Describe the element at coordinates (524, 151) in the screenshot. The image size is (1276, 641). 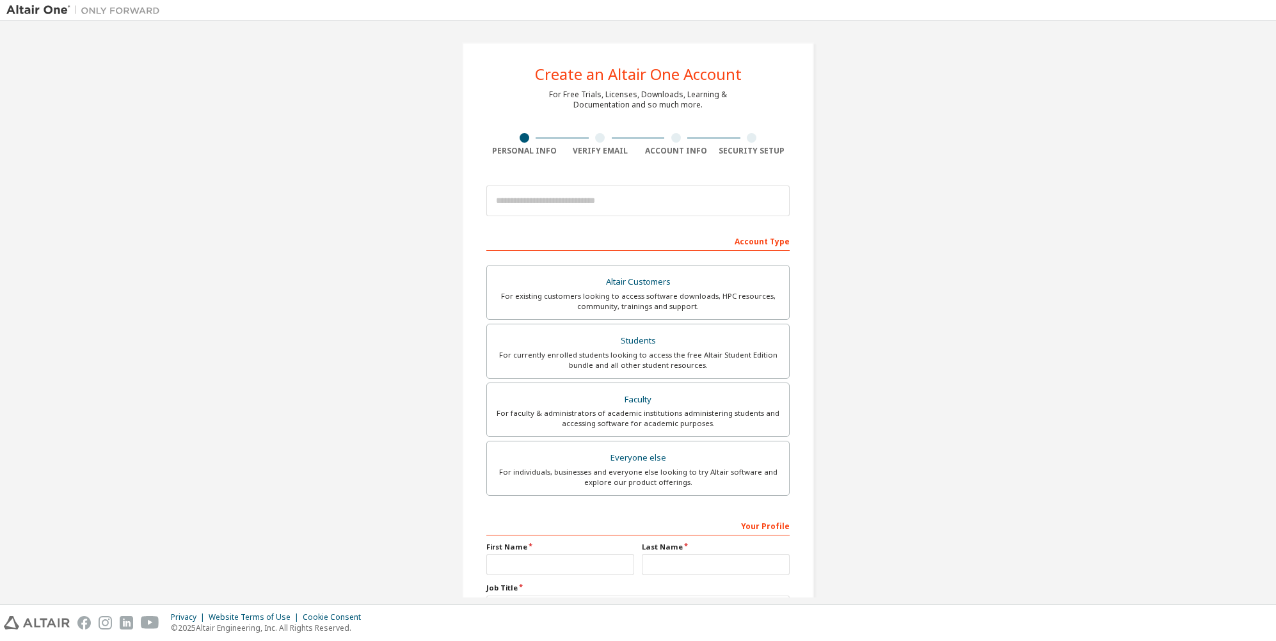
I see `div: Personal Info` at that location.